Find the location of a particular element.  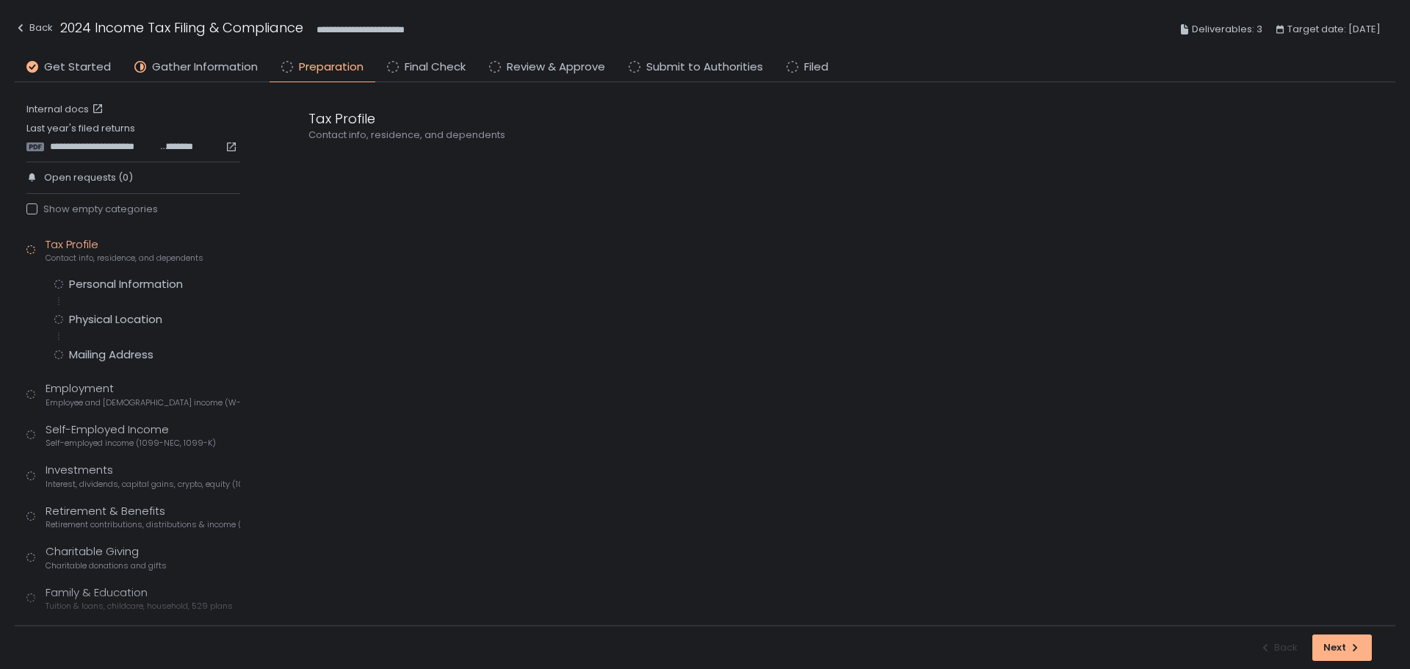

span: Charitable donations and gifts is located at coordinates (106, 565).